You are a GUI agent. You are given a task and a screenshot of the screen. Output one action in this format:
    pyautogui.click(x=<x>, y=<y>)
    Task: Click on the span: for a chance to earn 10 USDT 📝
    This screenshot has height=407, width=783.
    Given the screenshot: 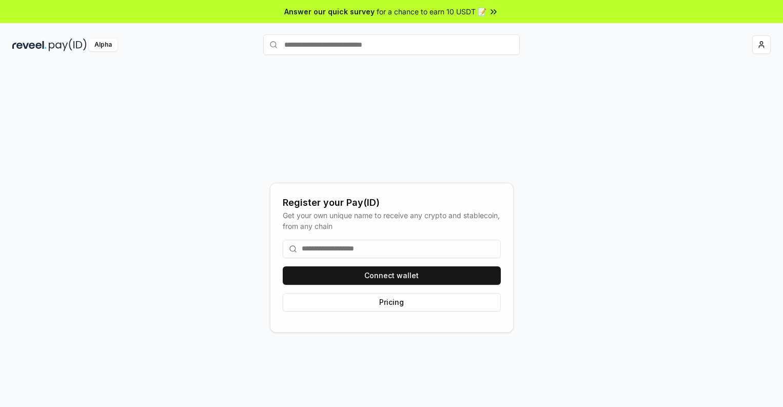 What is the action you would take?
    pyautogui.click(x=432, y=11)
    